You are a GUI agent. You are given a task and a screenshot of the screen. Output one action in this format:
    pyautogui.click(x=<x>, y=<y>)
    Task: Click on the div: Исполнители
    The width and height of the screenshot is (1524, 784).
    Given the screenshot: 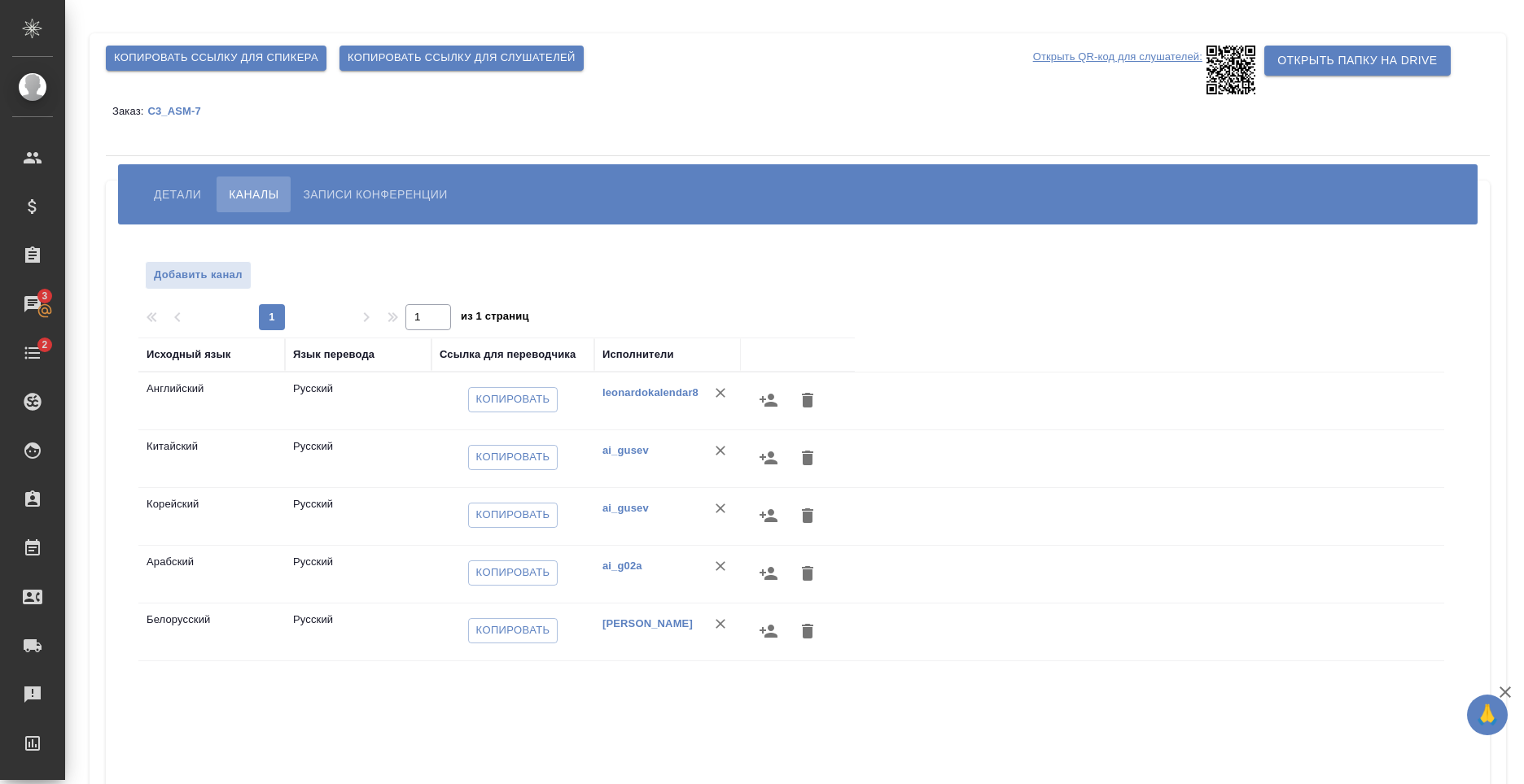 What is the action you would take?
    pyautogui.click(x=638, y=355)
    